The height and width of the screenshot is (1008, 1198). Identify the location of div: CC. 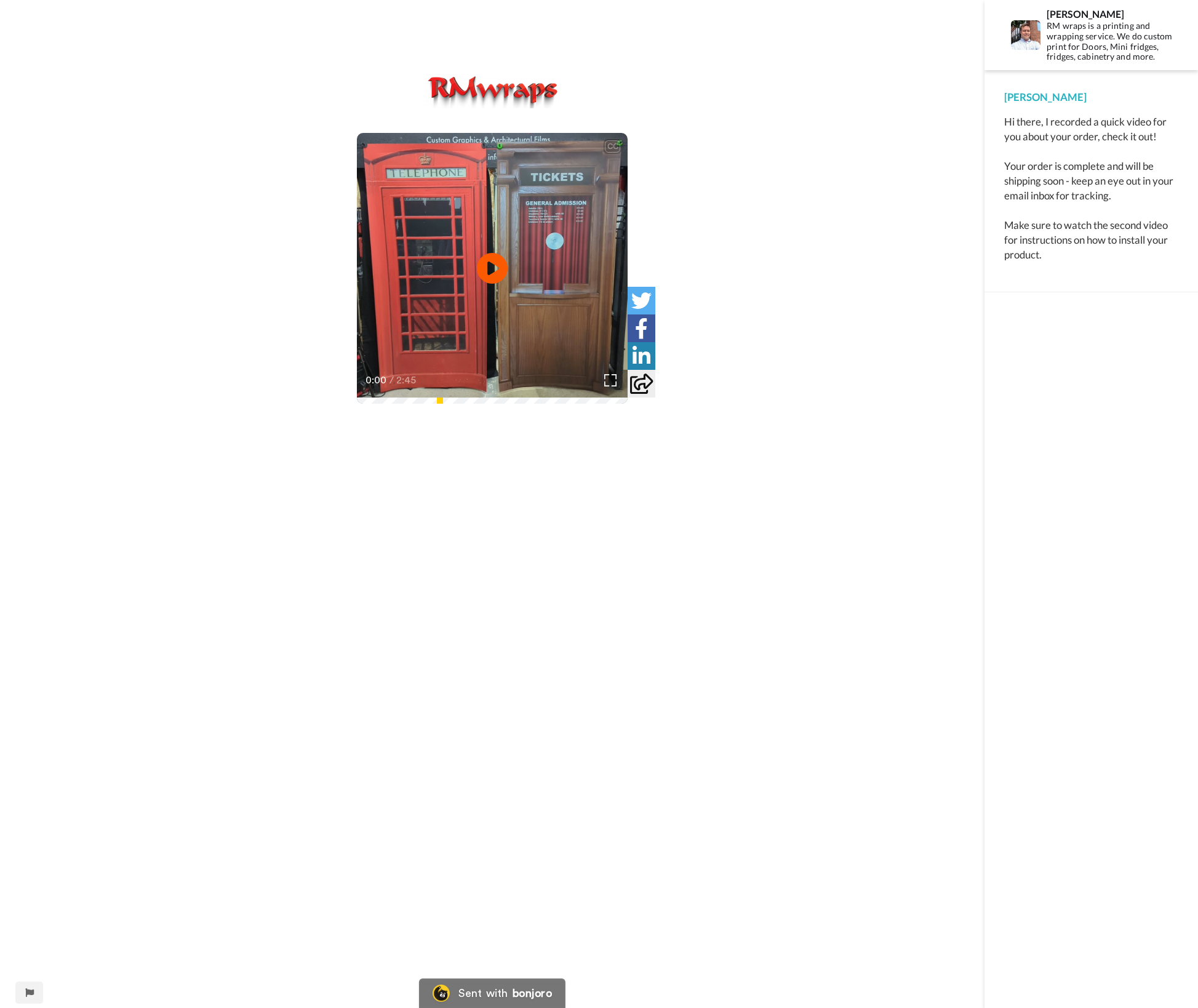
(612, 147).